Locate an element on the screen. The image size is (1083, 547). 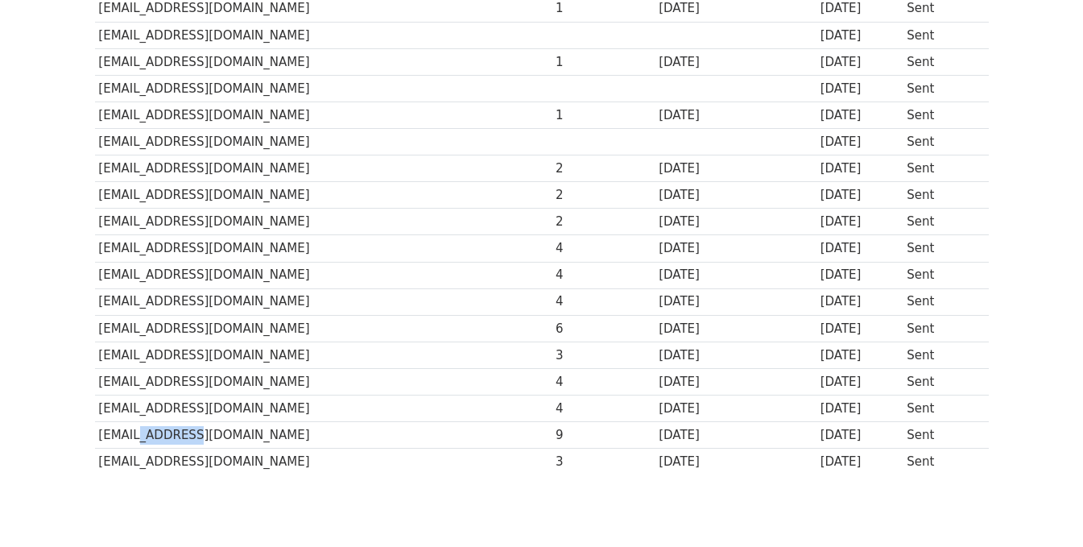
div: Chat Widget is located at coordinates (1043, 508).